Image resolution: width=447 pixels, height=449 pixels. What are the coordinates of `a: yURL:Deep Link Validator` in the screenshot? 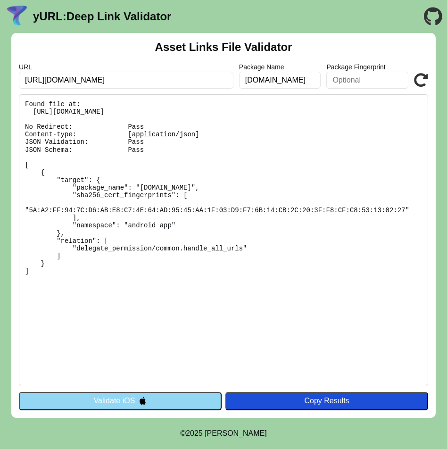 It's located at (102, 17).